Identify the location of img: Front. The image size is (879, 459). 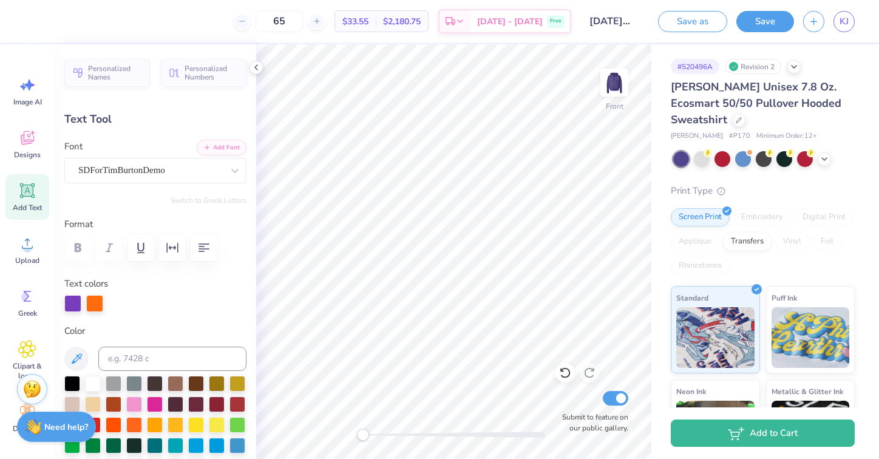
(614, 83).